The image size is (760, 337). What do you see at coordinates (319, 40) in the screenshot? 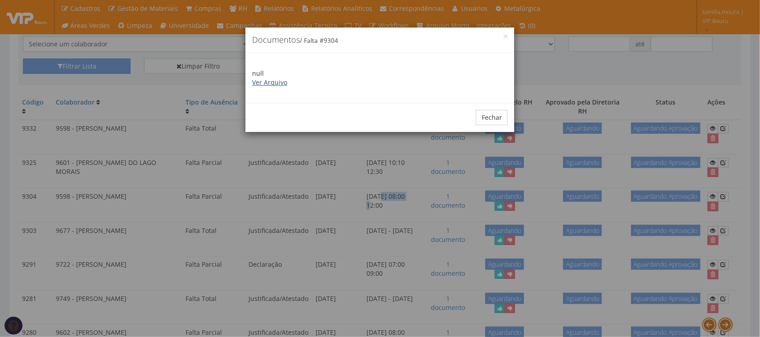
I see `small: / Falta #` at bounding box center [319, 40].